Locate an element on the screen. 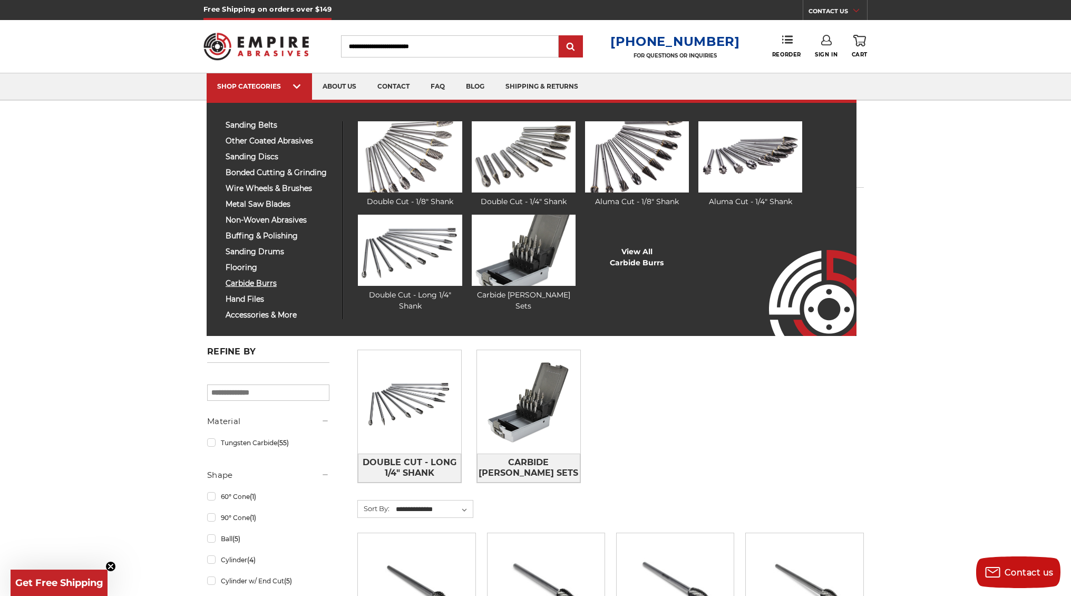 The width and height of the screenshot is (1071, 596). a: blog is located at coordinates (475, 86).